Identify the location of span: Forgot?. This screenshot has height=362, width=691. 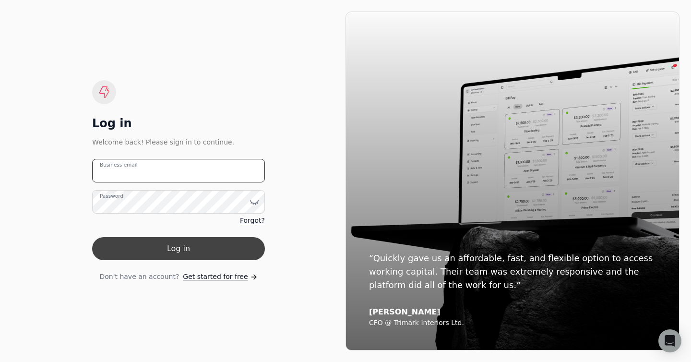
(252, 220).